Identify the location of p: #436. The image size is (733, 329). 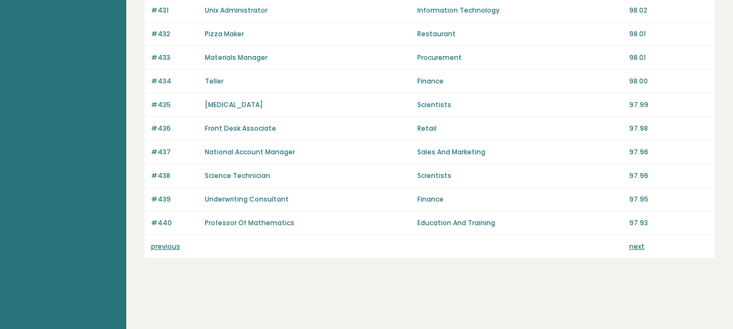
(175, 129).